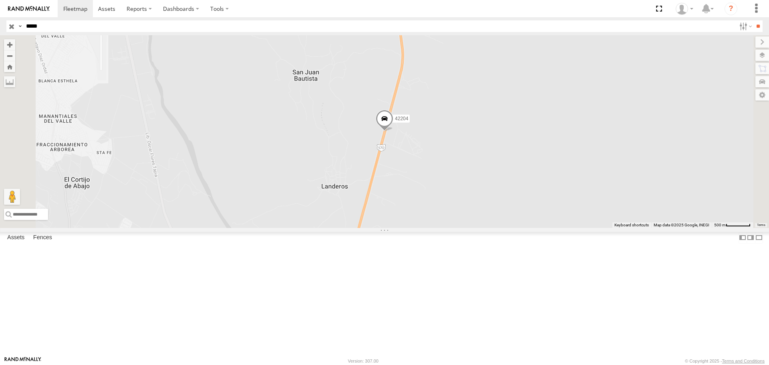  Describe the element at coordinates (761, 225) in the screenshot. I see `a: Terms (opens in new tab)` at that location.